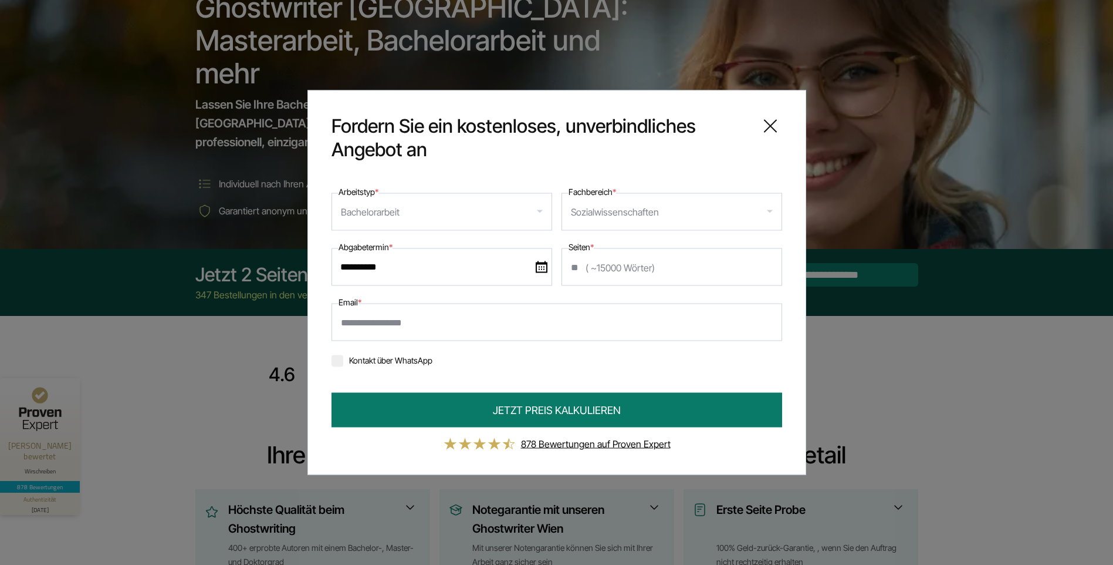  What do you see at coordinates (615, 212) in the screenshot?
I see `div: Sozialwissenschaften` at bounding box center [615, 212].